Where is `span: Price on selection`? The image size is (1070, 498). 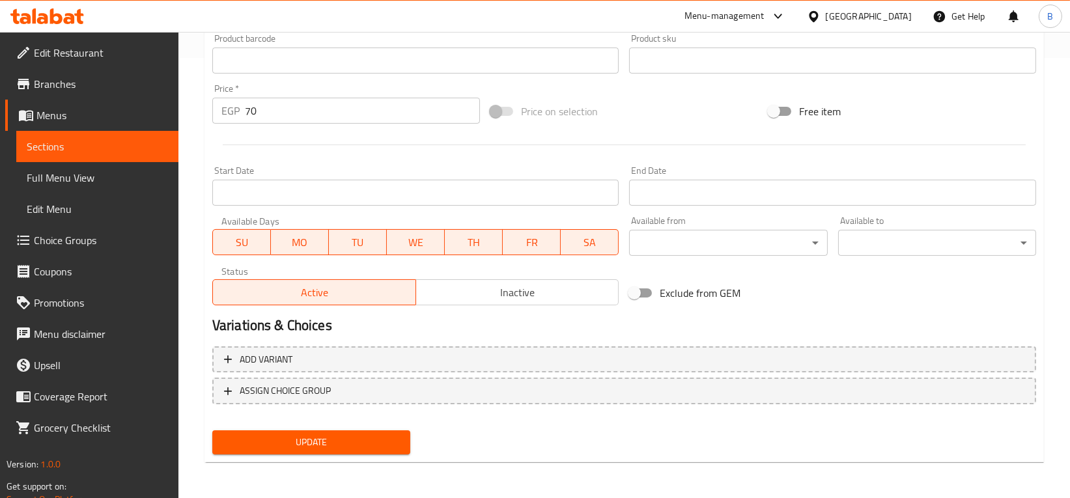 span: Price on selection is located at coordinates (559, 111).